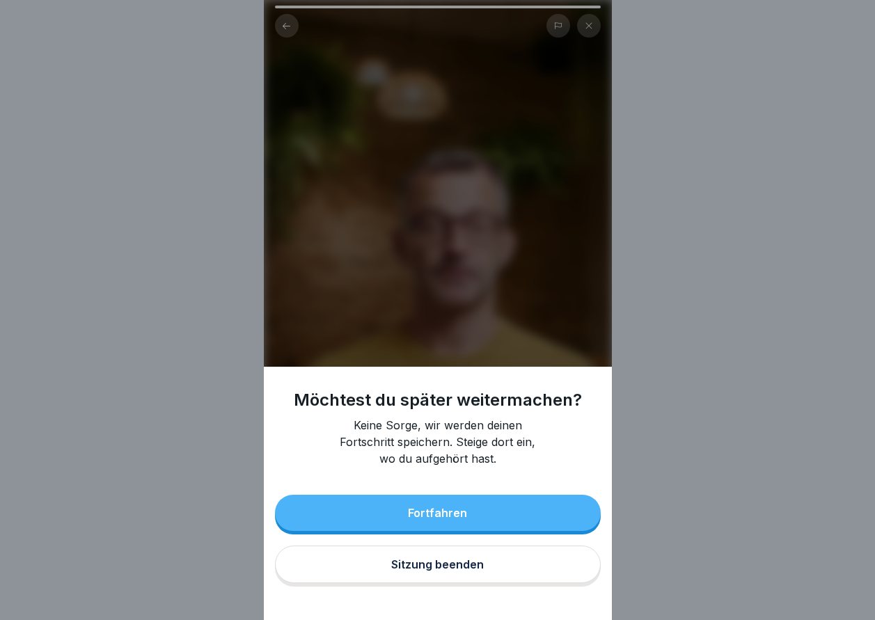 The width and height of the screenshot is (875, 620). What do you see at coordinates (437, 513) in the screenshot?
I see `div: Fortfahren` at bounding box center [437, 513].